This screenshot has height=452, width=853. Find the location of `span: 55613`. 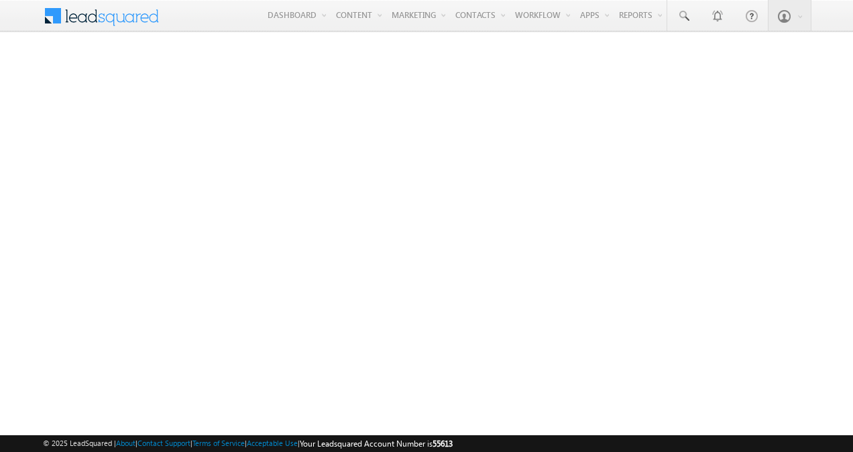

span: 55613 is located at coordinates (443, 443).